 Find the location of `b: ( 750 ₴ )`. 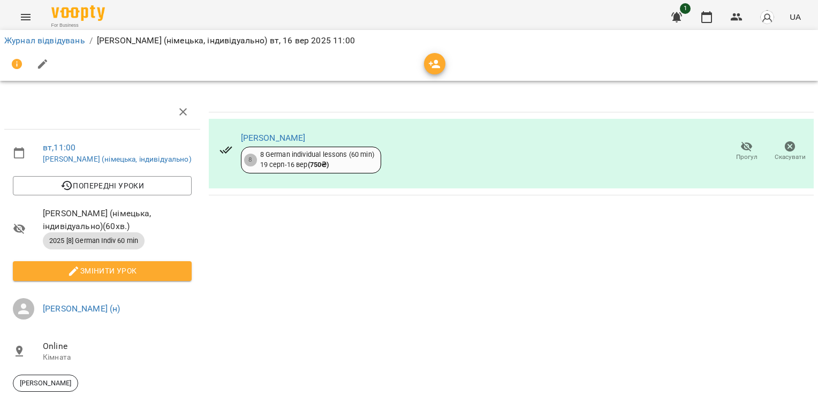

b: ( 750 ₴ ) is located at coordinates (319, 164).